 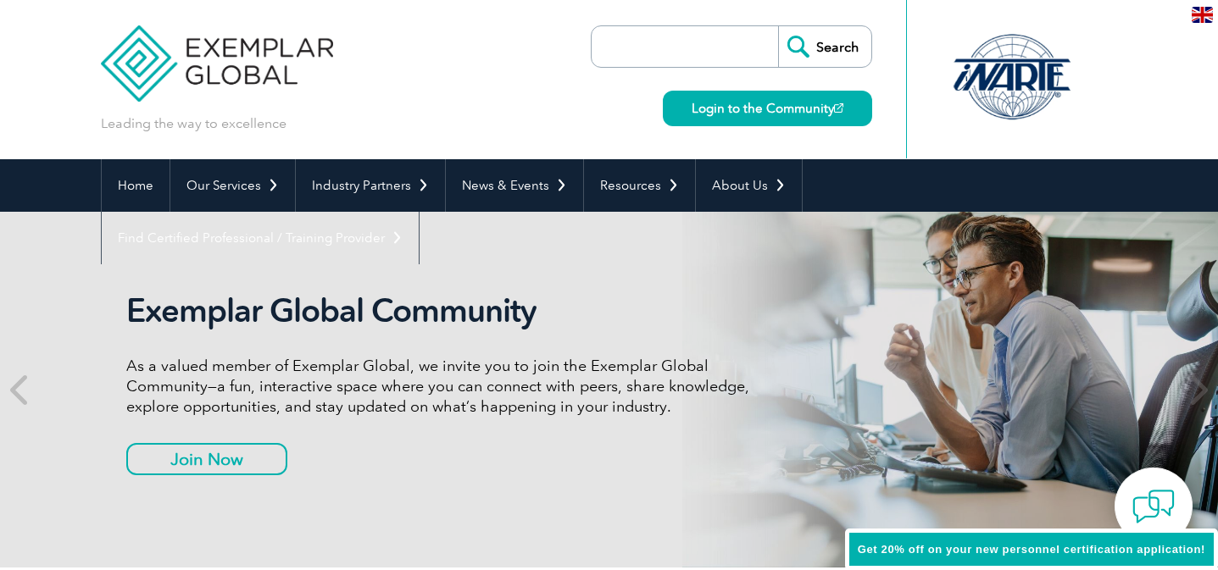 What do you see at coordinates (207, 459) in the screenshot?
I see `a: Join Now` at bounding box center [207, 459].